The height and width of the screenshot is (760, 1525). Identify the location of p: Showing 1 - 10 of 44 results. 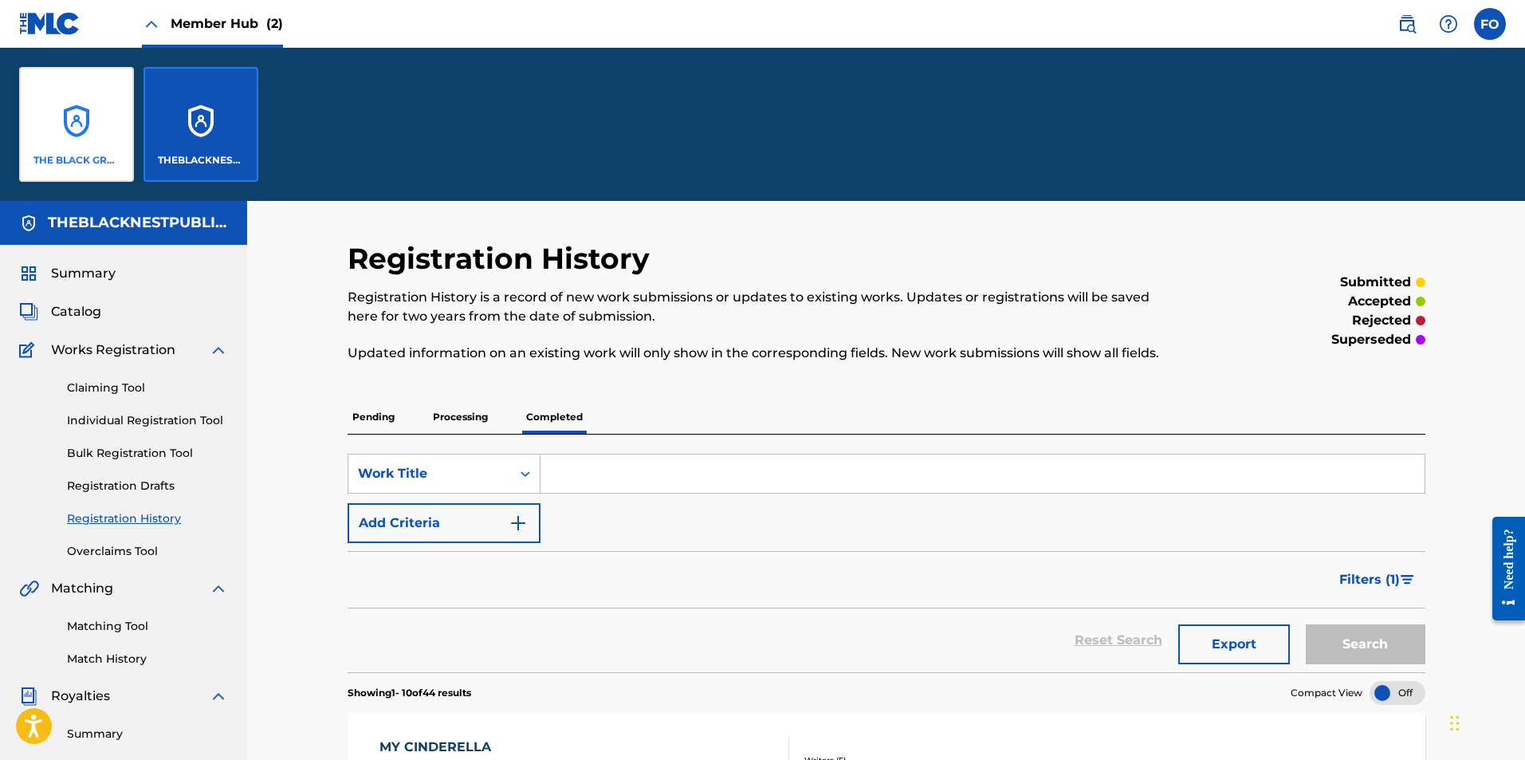
(409, 693).